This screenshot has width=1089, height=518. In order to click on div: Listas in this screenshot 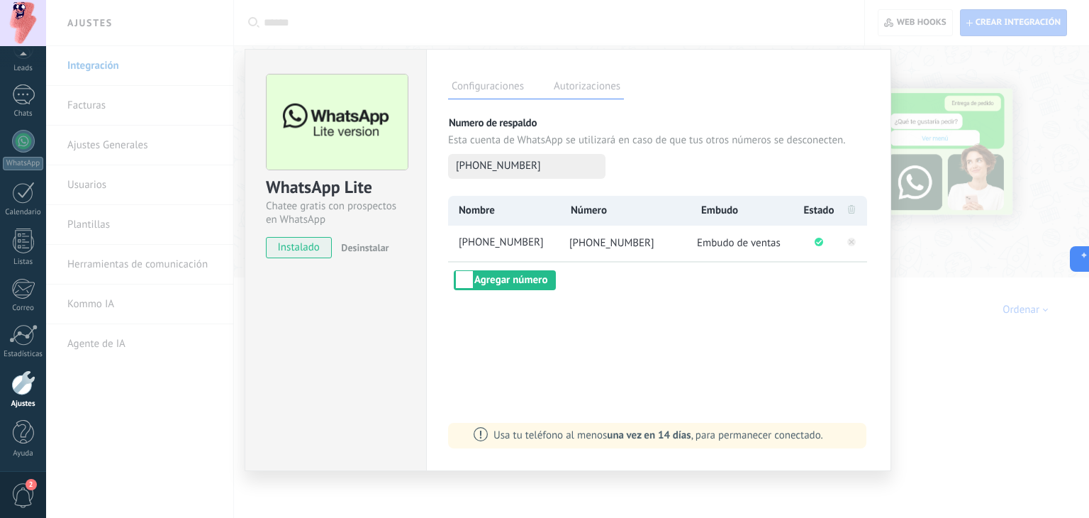, I will do `click(23, 262)`.